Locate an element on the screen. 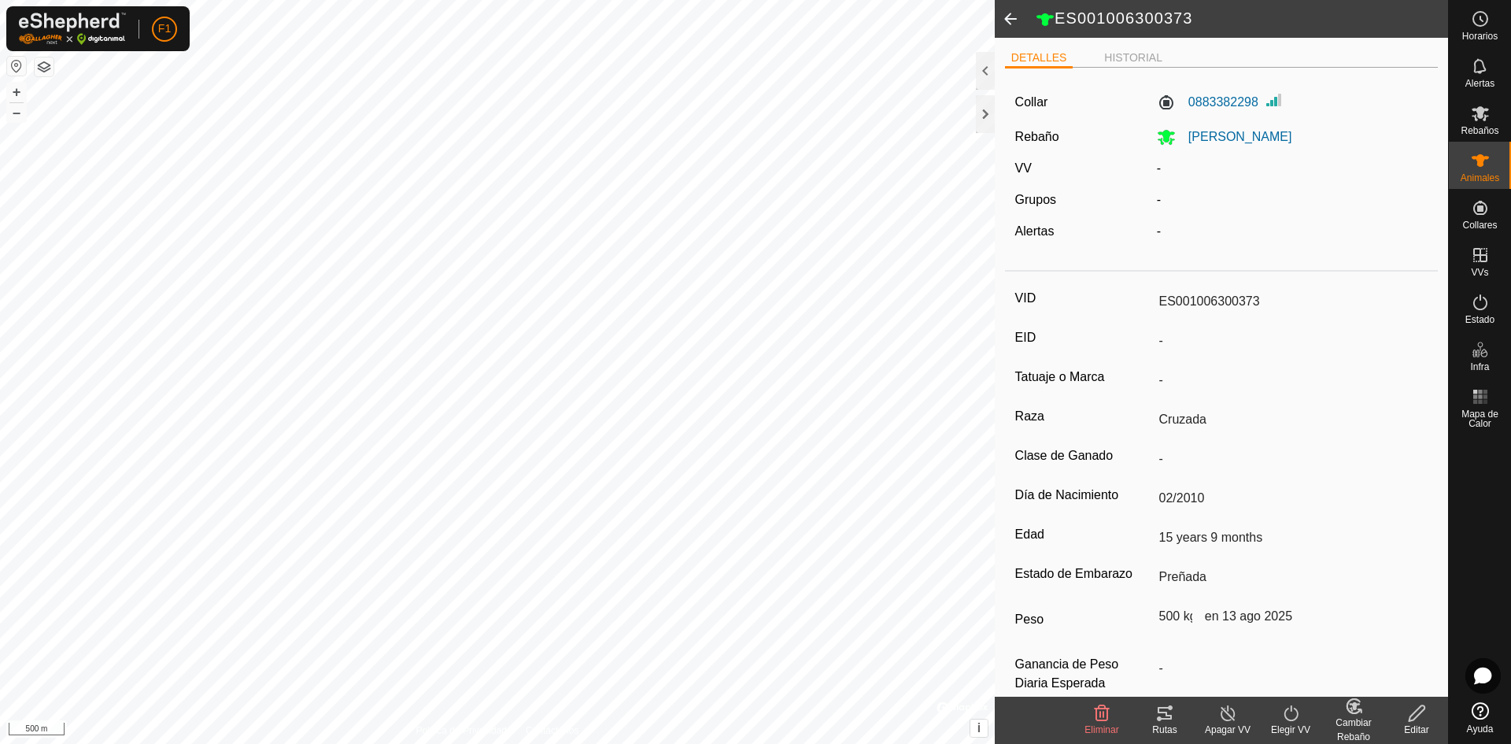  h2: ES001006300373 is located at coordinates (1242, 19).